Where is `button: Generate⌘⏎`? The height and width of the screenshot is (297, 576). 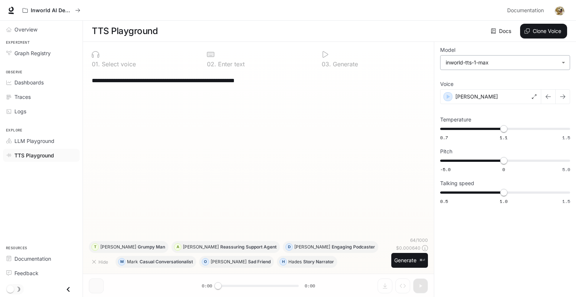
button: Generate⌘⏎ is located at coordinates (409, 260).